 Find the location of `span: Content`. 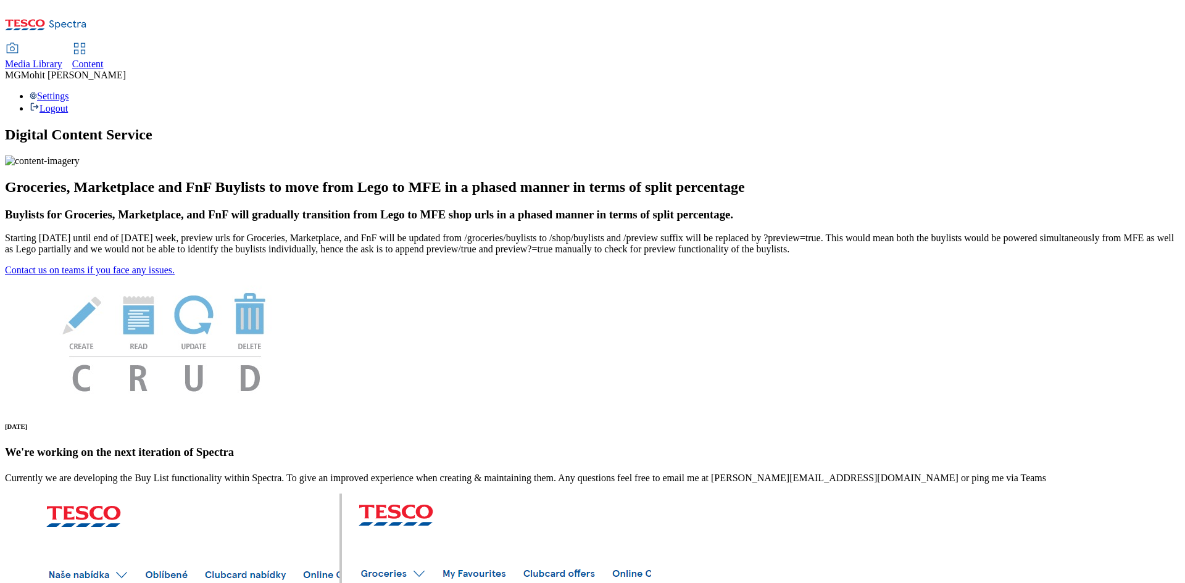

span: Content is located at coordinates (88, 64).